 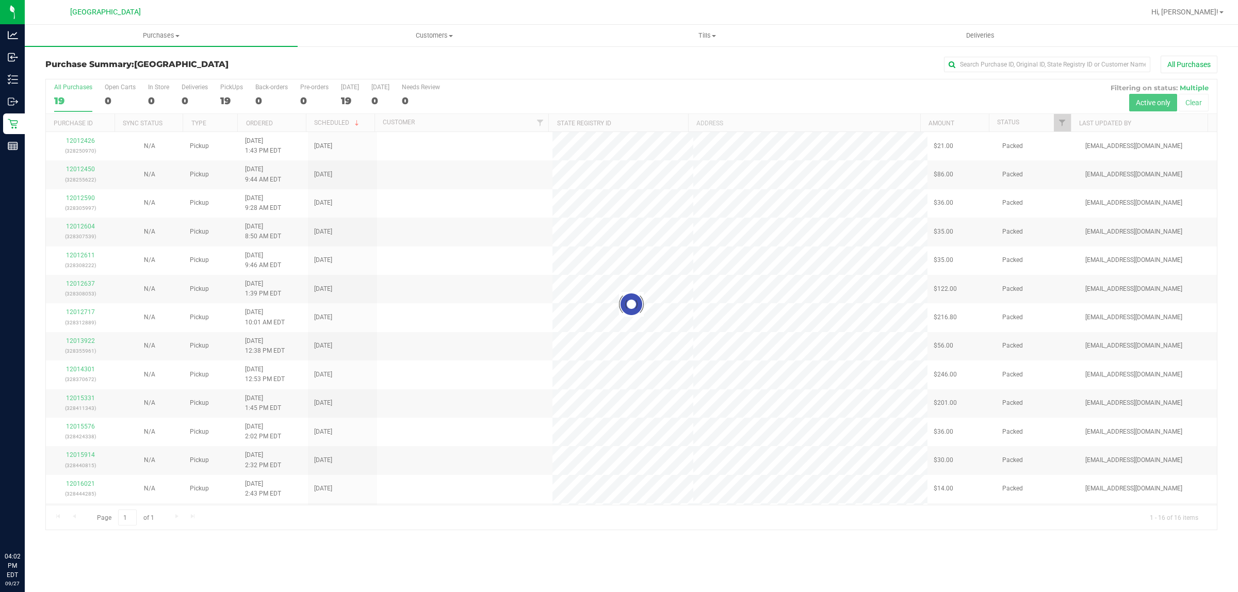 What do you see at coordinates (434, 36) in the screenshot?
I see `a: Customers` at bounding box center [434, 36].